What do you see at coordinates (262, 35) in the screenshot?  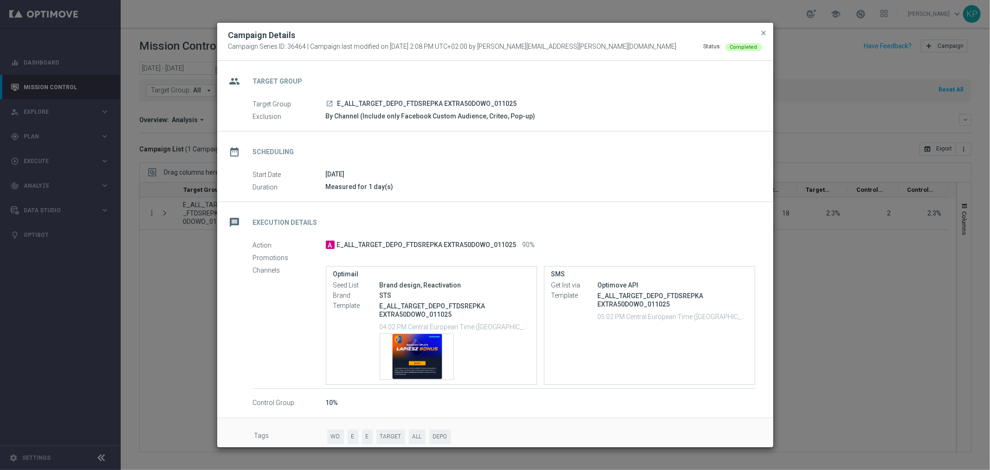 I see `h2: Campaign Details` at bounding box center [262, 35].